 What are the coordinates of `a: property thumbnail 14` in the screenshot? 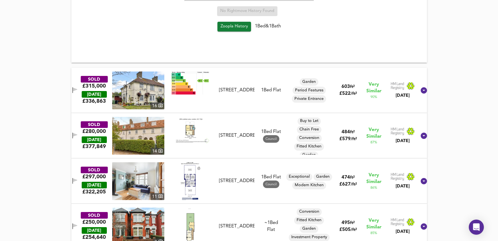 It's located at (138, 136).